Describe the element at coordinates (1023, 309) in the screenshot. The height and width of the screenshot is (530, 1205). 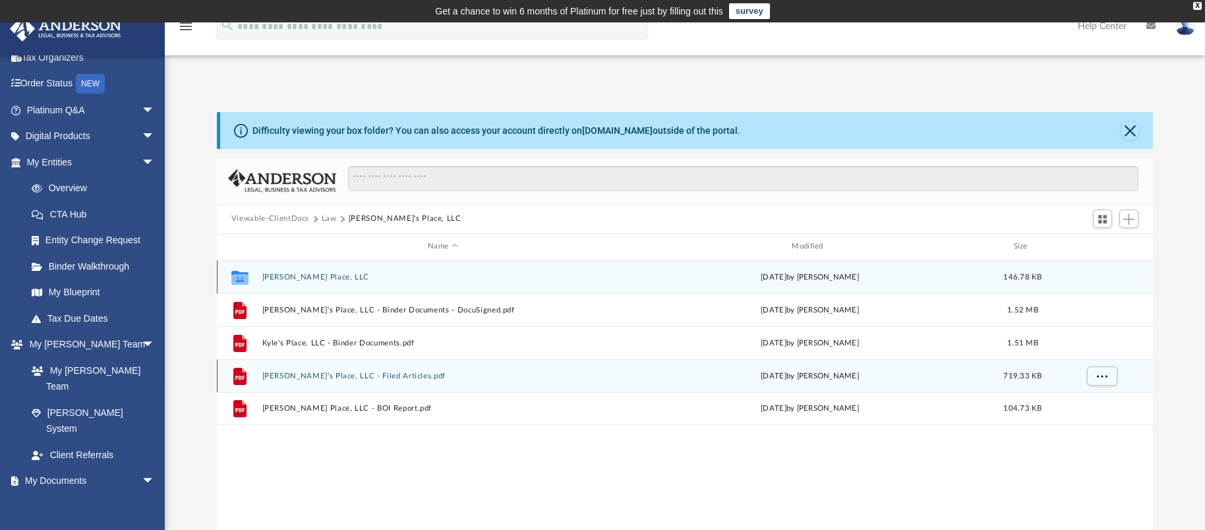
I see `span: 1.52 MB` at that location.